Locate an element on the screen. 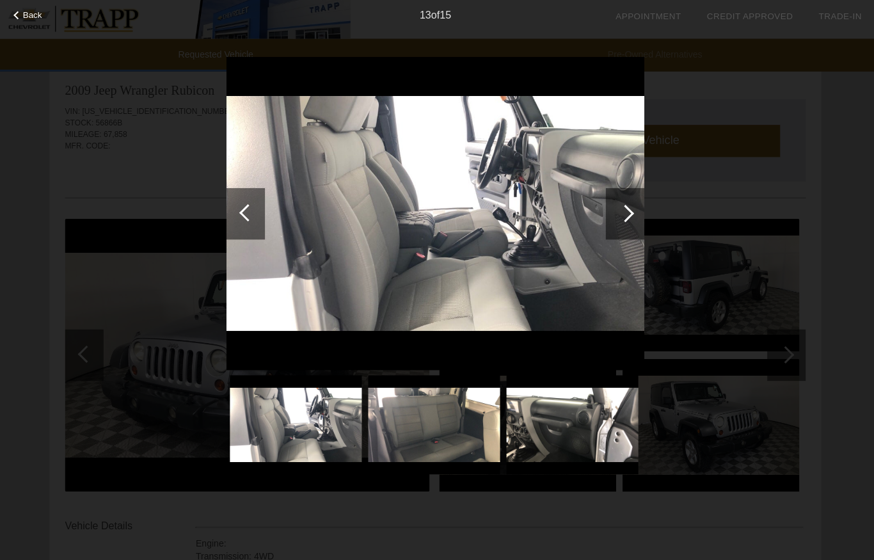 Image resolution: width=874 pixels, height=560 pixels. a: Trade-In is located at coordinates (840, 19).